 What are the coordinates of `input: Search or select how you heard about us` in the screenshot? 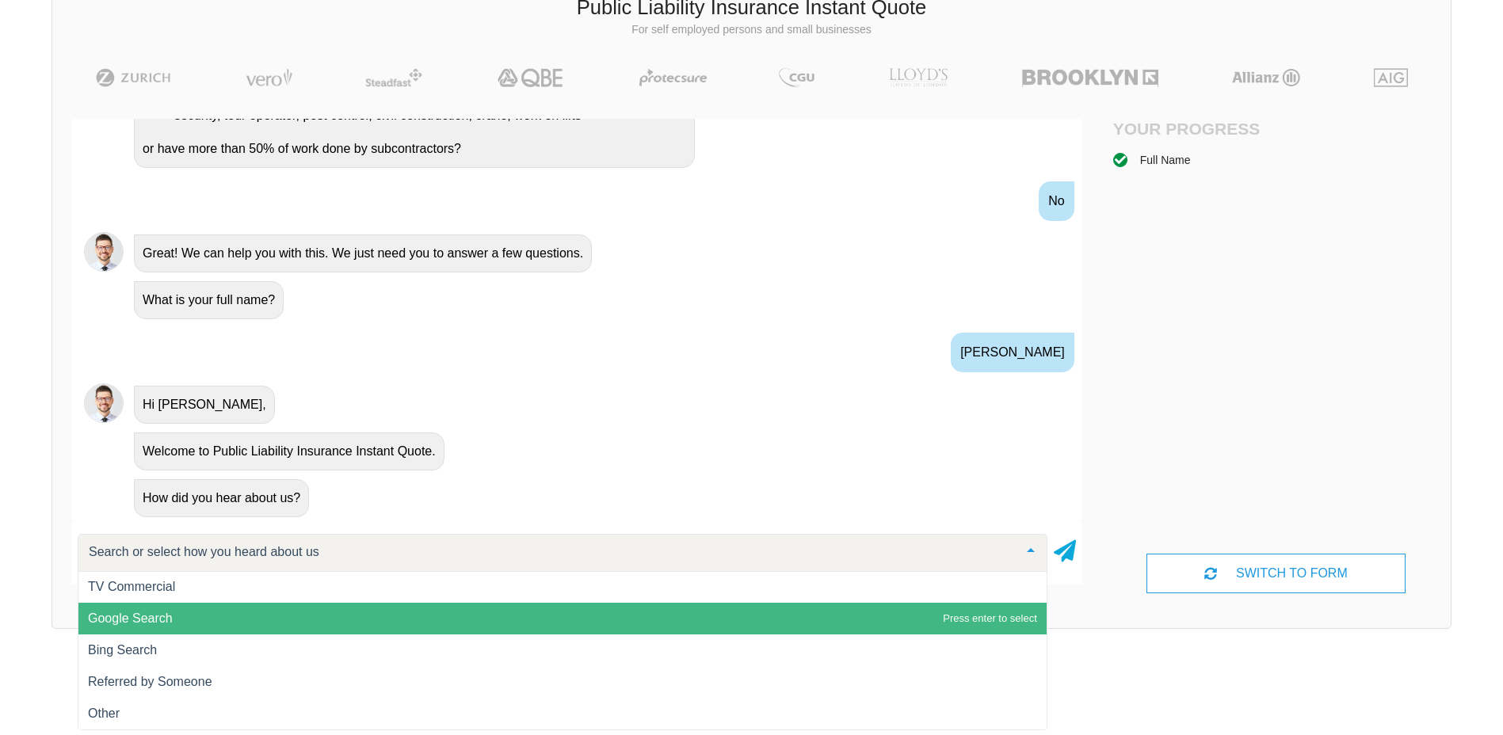 It's located at (550, 552).